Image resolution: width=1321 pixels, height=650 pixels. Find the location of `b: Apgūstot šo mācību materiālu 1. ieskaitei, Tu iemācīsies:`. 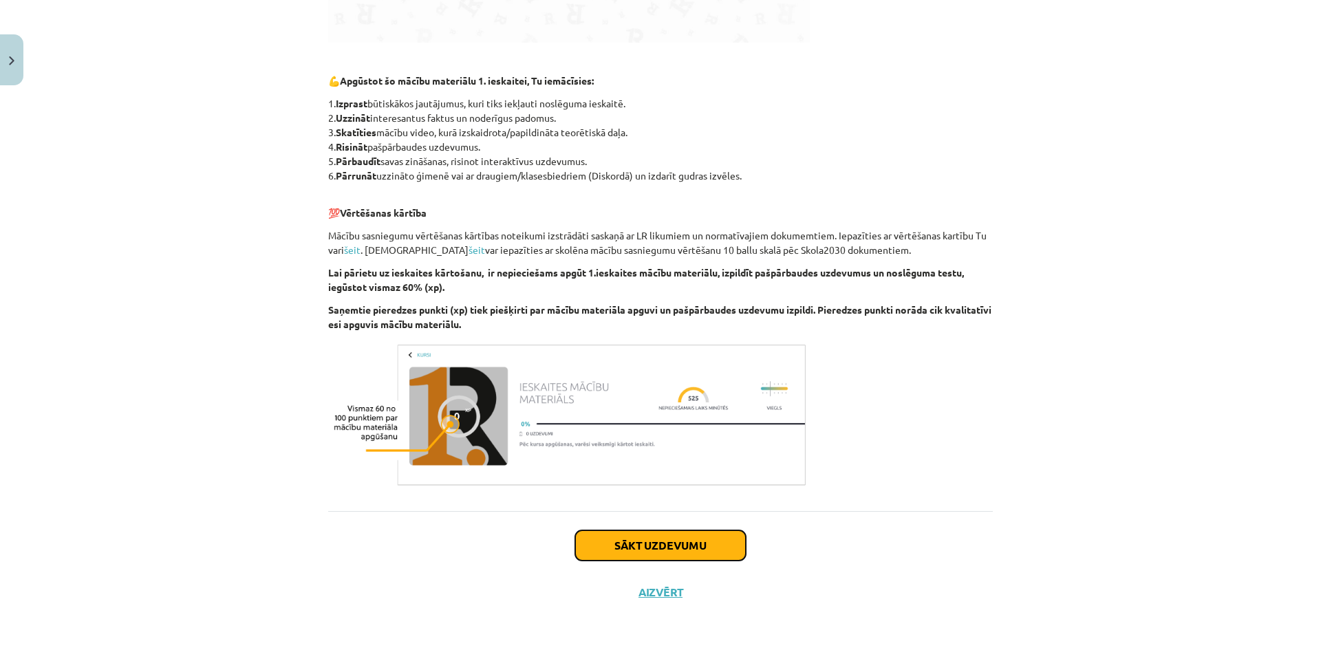

b: Apgūstot šo mācību materiālu 1. ieskaitei, Tu iemācīsies: is located at coordinates (467, 81).